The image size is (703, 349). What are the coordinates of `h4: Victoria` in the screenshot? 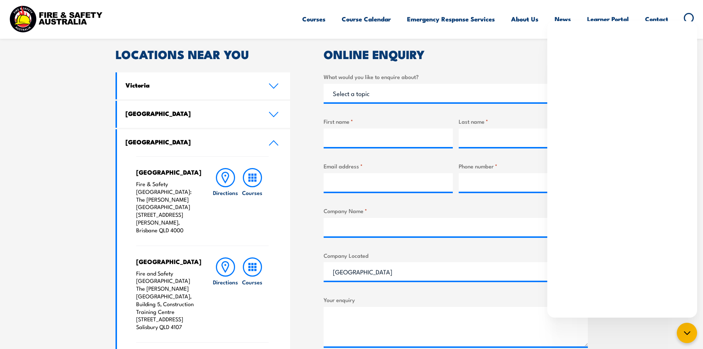 It's located at (192, 85).